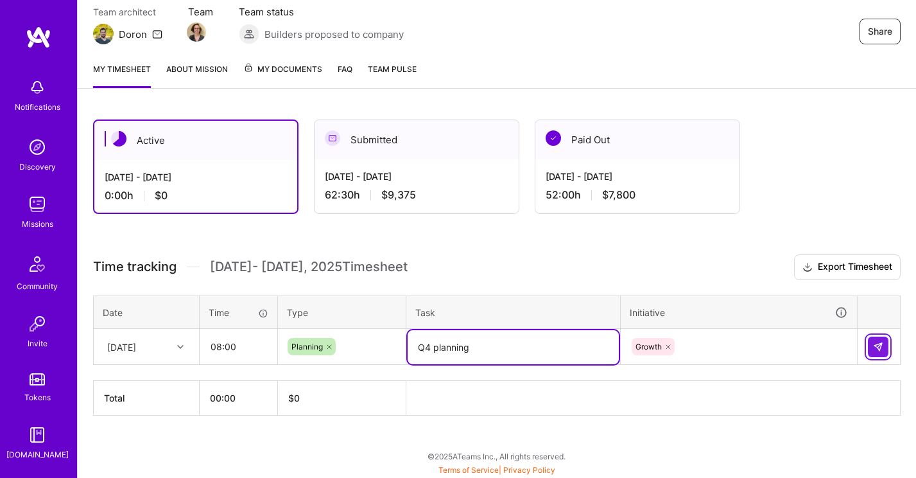  I want to click on span: $0, so click(161, 195).